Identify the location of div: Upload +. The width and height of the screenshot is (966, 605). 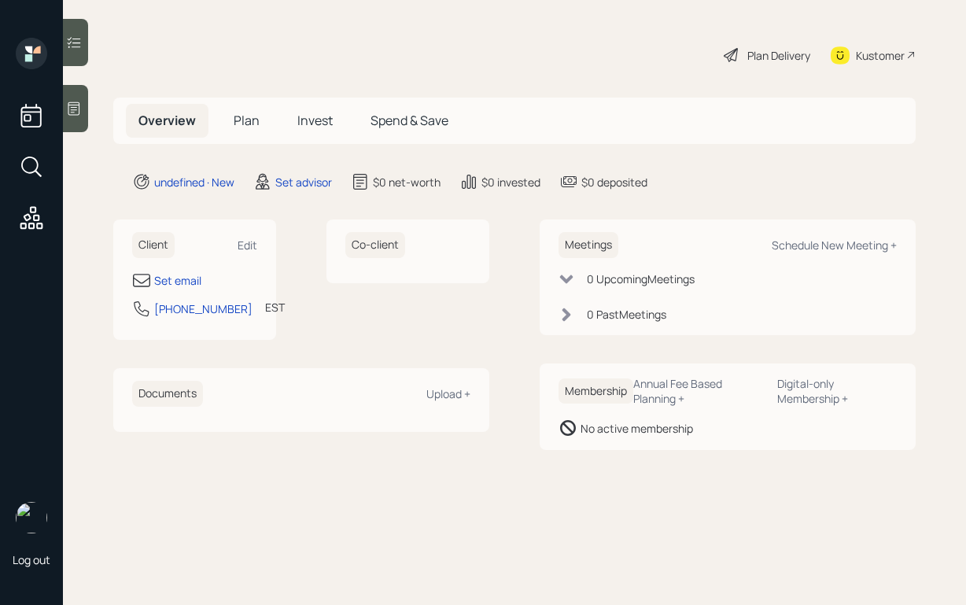
(449, 393).